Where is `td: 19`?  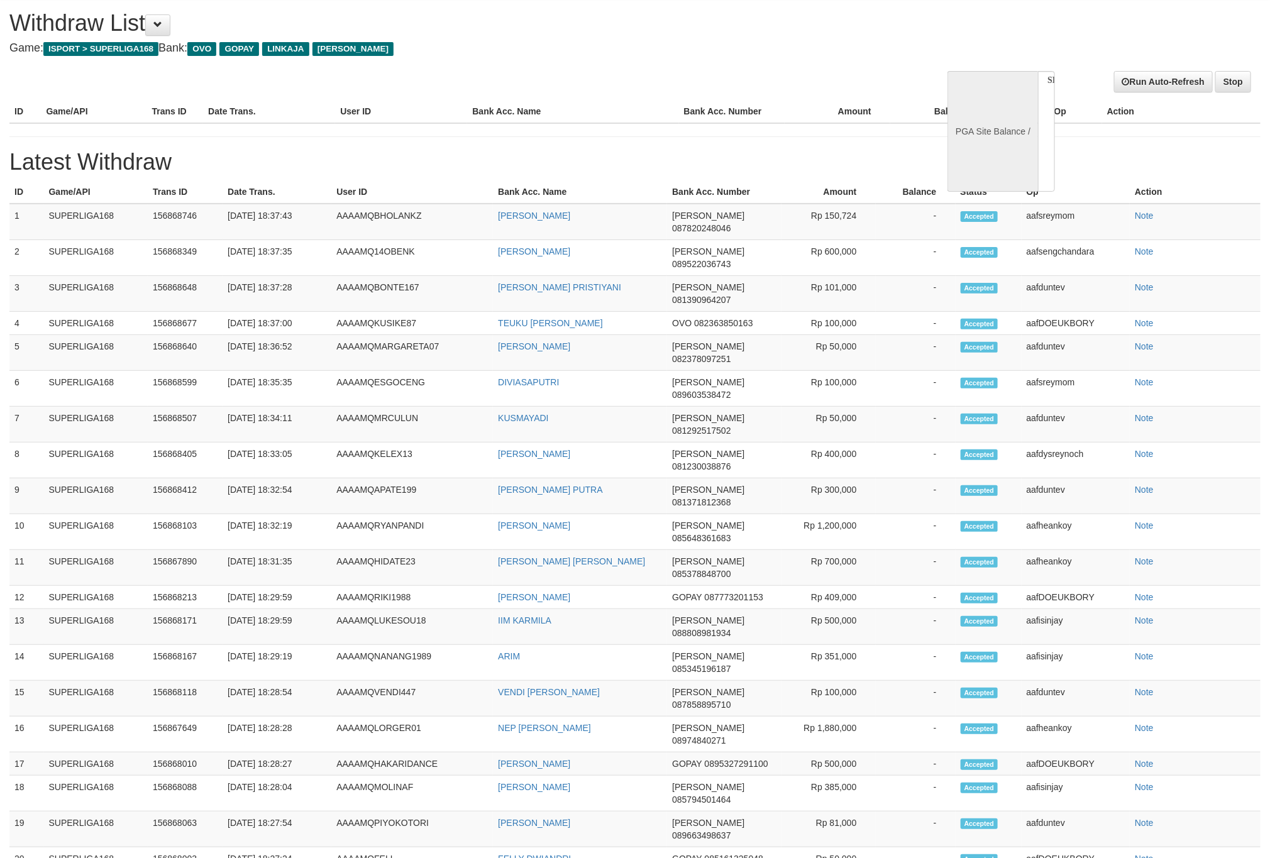 td: 19 is located at coordinates (26, 829).